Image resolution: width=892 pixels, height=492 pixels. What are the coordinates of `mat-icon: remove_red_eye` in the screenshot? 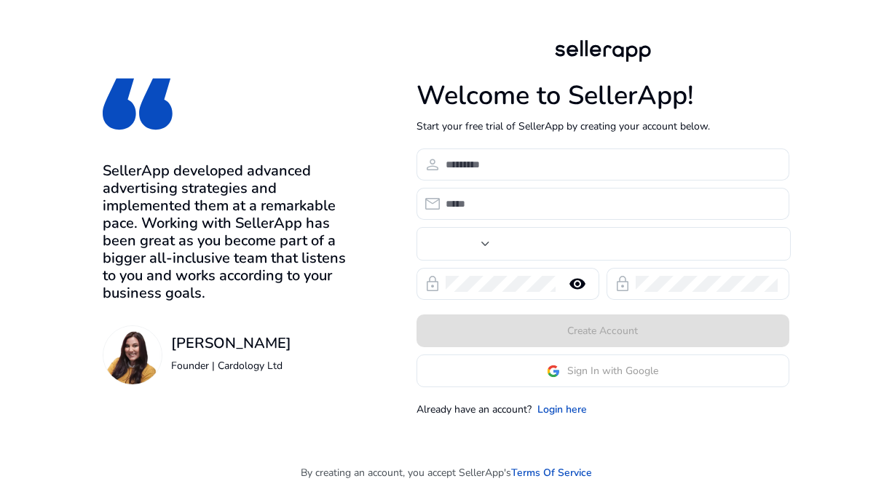 It's located at (578, 284).